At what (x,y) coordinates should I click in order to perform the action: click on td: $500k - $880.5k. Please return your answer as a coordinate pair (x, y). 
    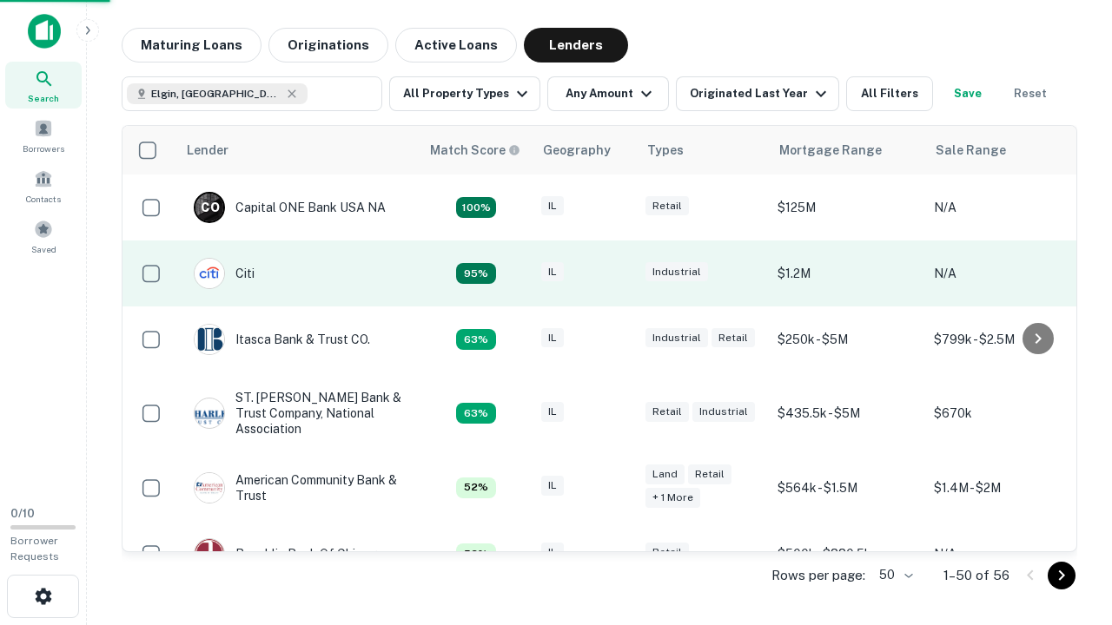
    Looking at the image, I should click on (847, 554).